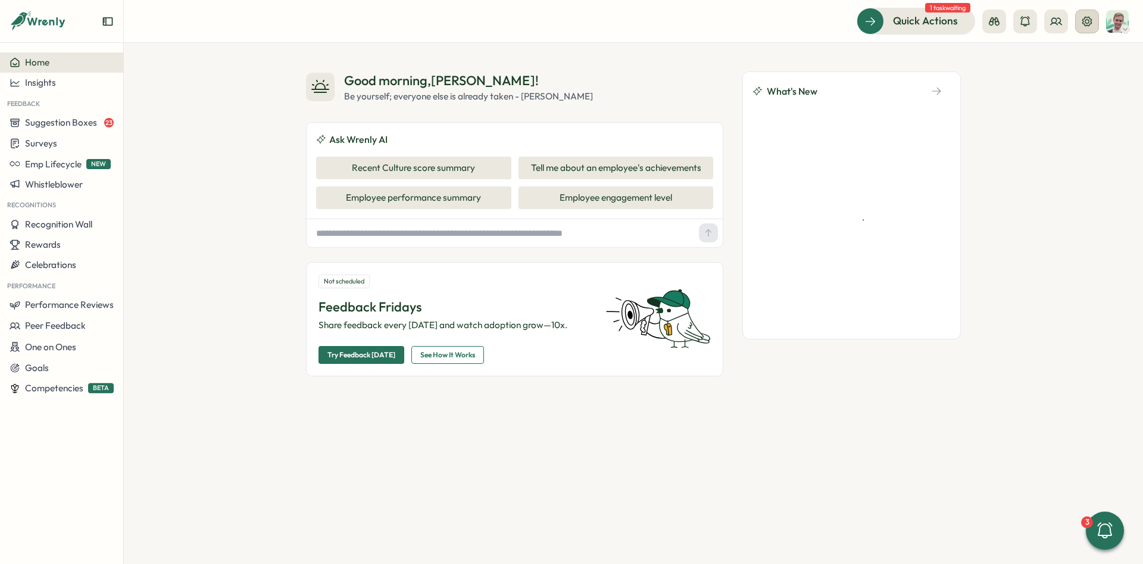 The height and width of the screenshot is (564, 1143). Describe the element at coordinates (616, 168) in the screenshot. I see `button: Tell me about an employee's achievements` at that location.